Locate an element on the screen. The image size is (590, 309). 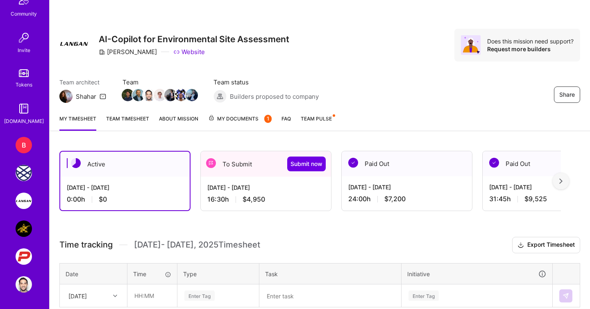
div: Request more builders is located at coordinates (530, 49).